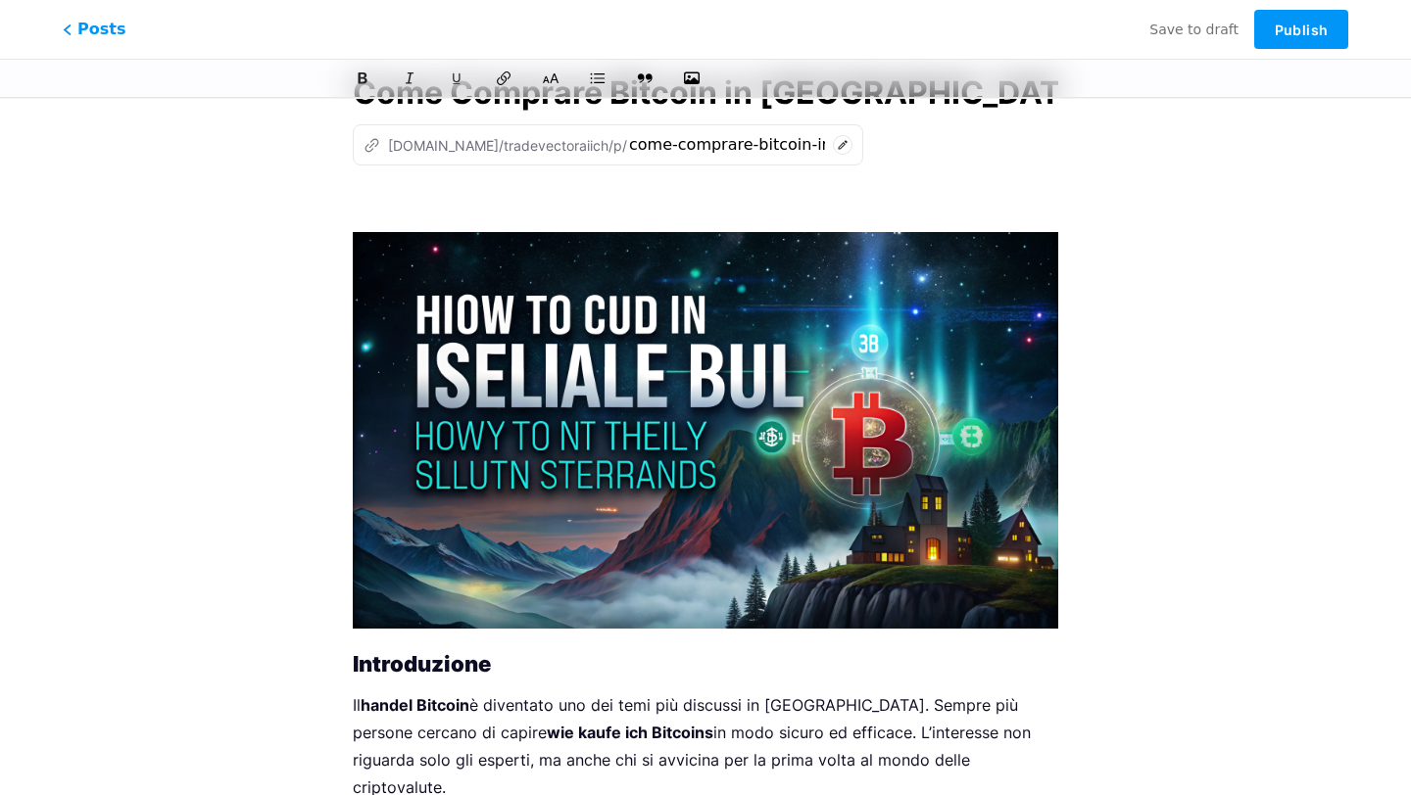 The height and width of the screenshot is (795, 1411). Describe the element at coordinates (1193, 29) in the screenshot. I see `span: Save to draft` at that location.